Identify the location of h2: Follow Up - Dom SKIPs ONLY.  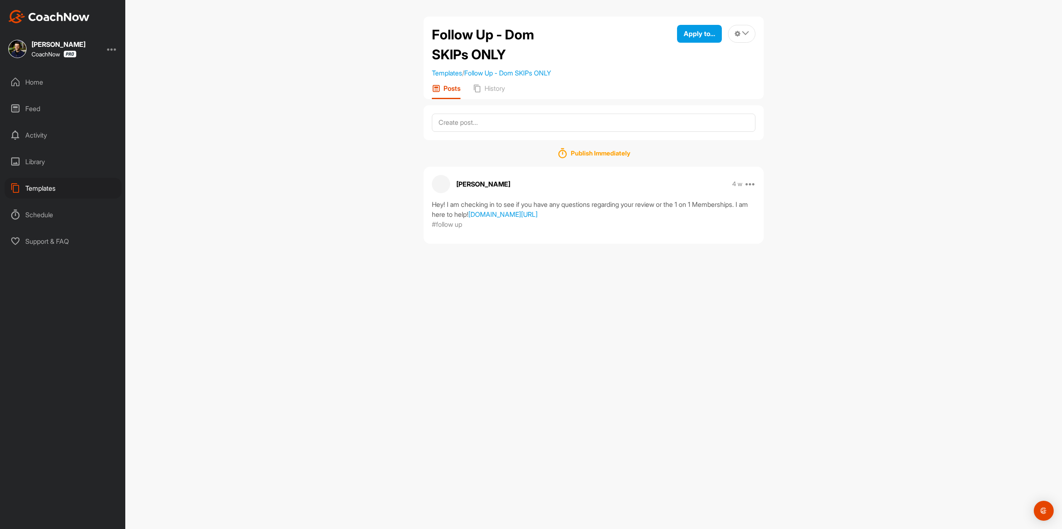
(488, 45).